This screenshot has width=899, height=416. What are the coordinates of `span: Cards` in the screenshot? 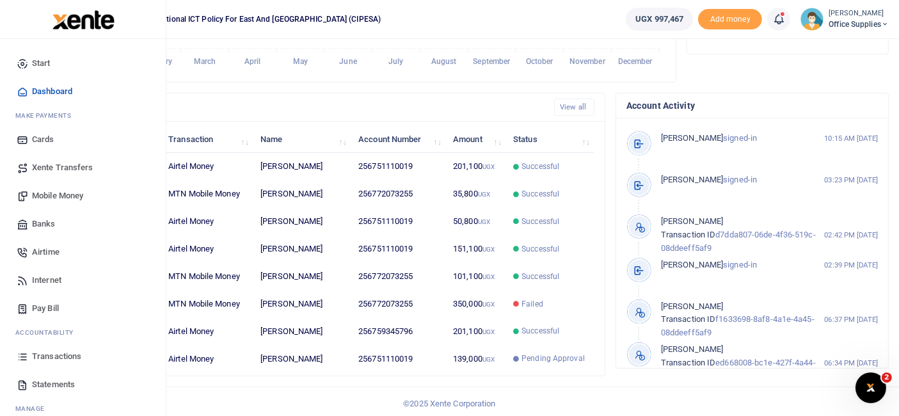 It's located at (43, 140).